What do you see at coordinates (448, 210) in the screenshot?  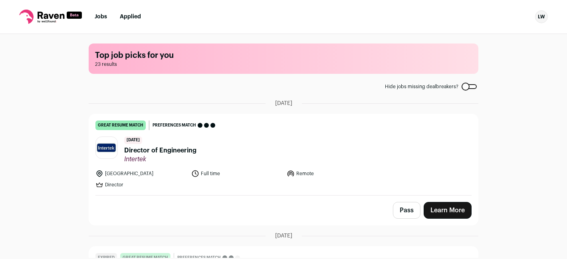 I see `a: Learn More` at bounding box center [448, 210].